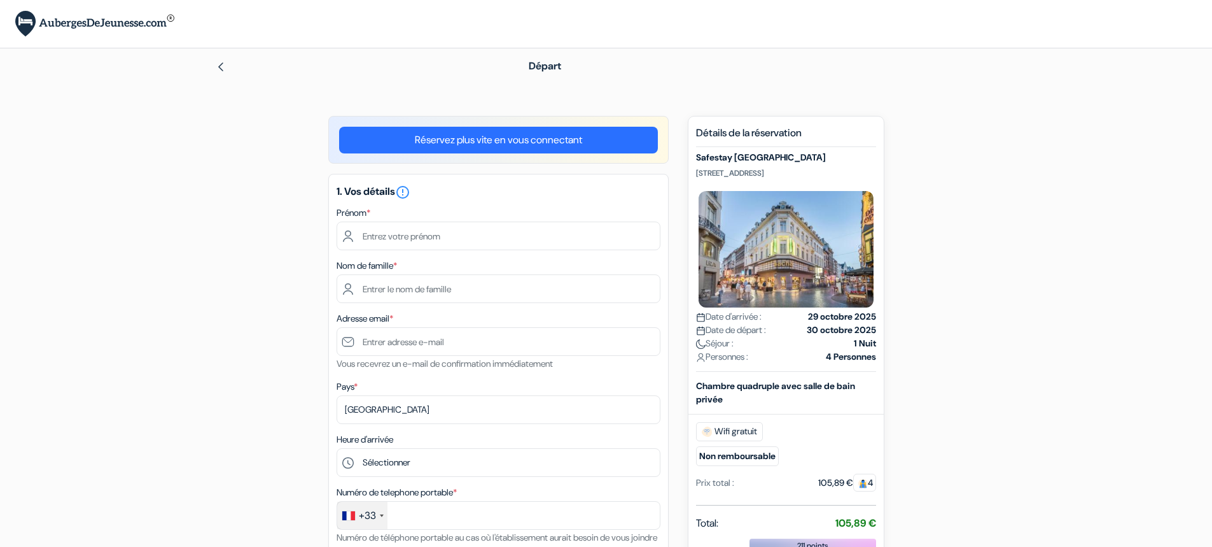 This screenshot has height=547, width=1212. What do you see at coordinates (737, 456) in the screenshot?
I see `small: Non remboursable` at bounding box center [737, 456].